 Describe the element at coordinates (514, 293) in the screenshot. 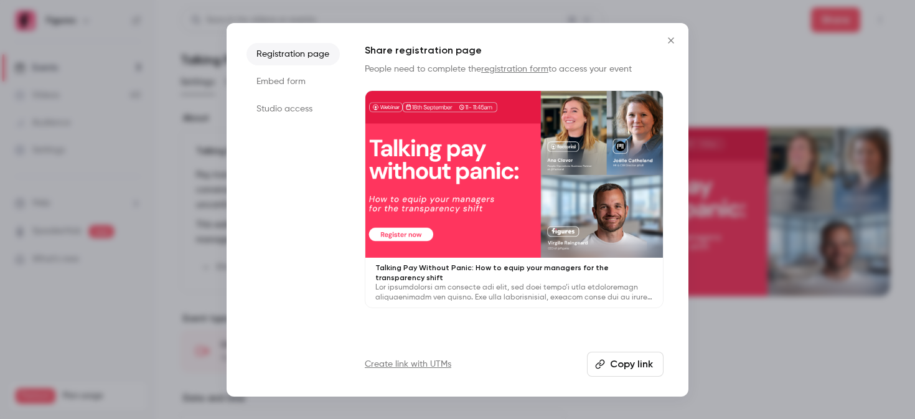

I see `p: Lor ipsumdolorsi am consecte adi elit, sed doei tempo’i utla etdoloremagn aliquaenimadm ven quisn...` at that location.